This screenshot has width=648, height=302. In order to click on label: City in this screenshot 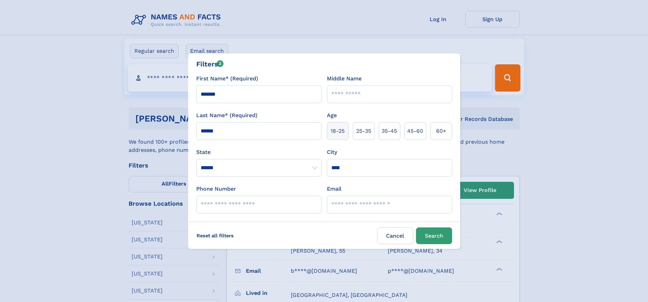, I will do `click(332, 152)`.